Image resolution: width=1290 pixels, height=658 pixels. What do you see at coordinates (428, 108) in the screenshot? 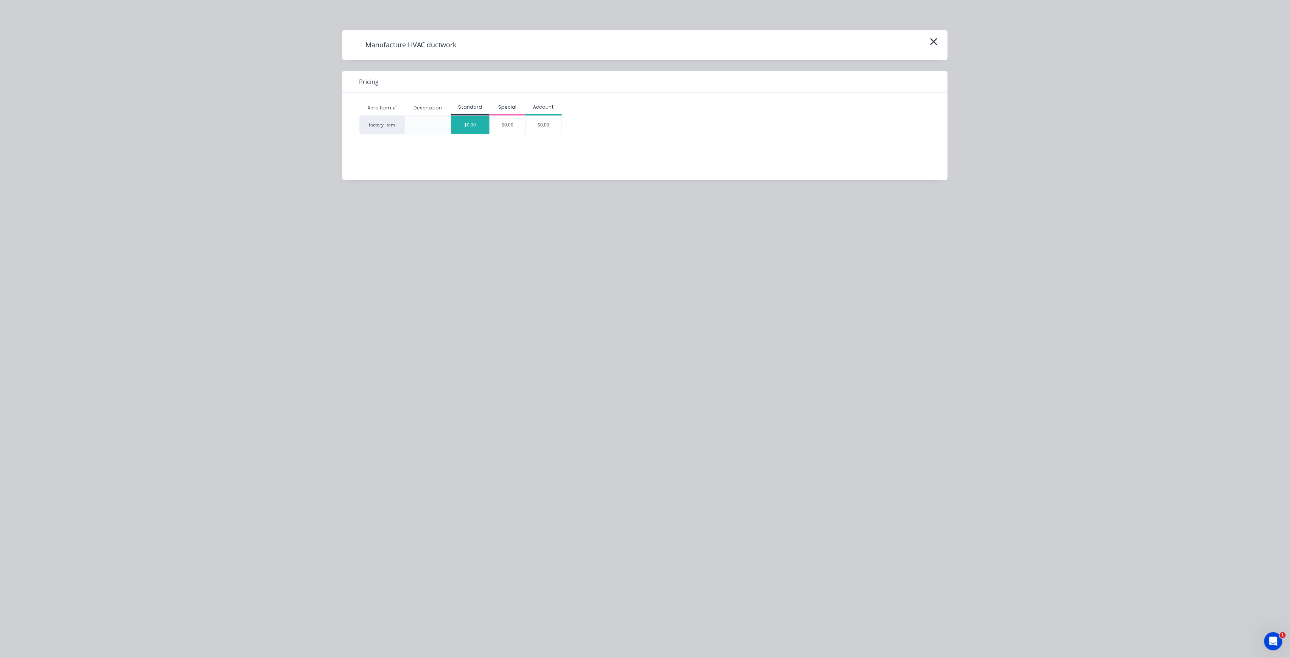
I see `div: Description` at bounding box center [428, 108].